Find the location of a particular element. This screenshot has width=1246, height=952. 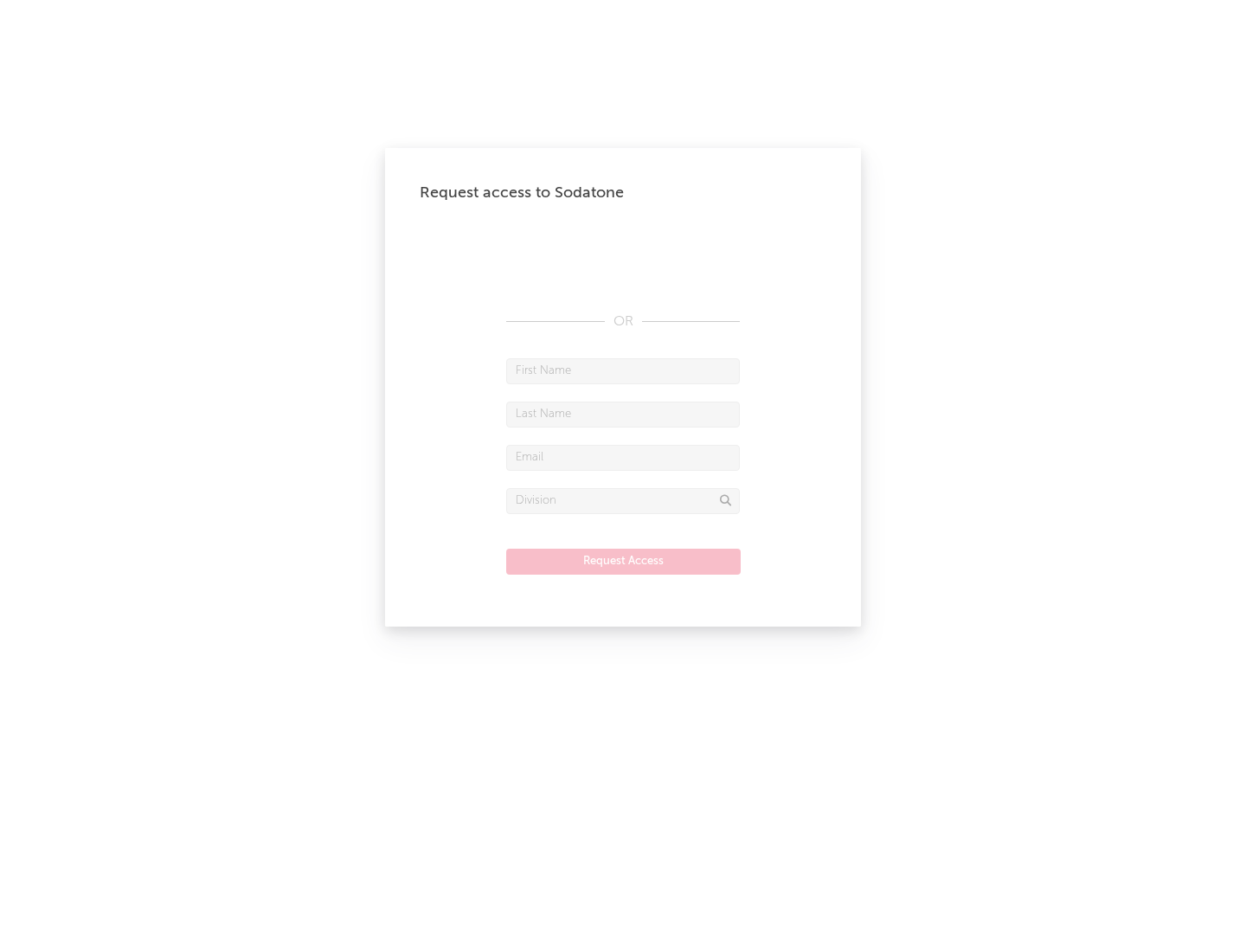

div: Request access to Sodatone is located at coordinates (623, 193).